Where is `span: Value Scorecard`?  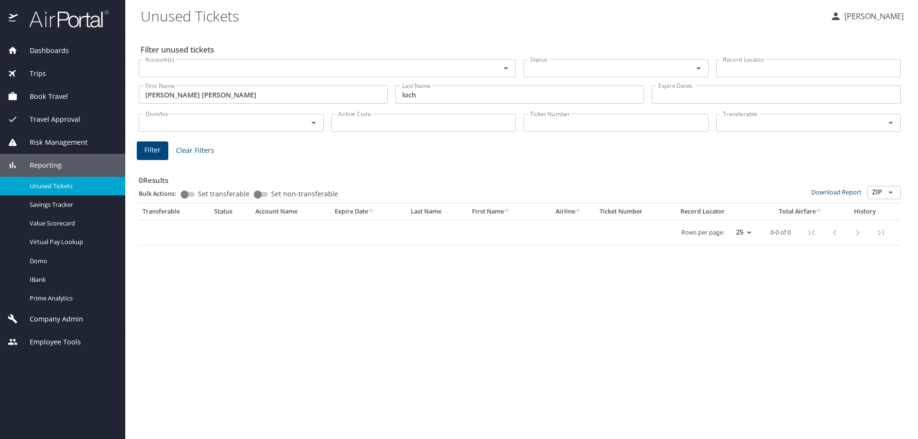
span: Value Scorecard is located at coordinates (72, 223).